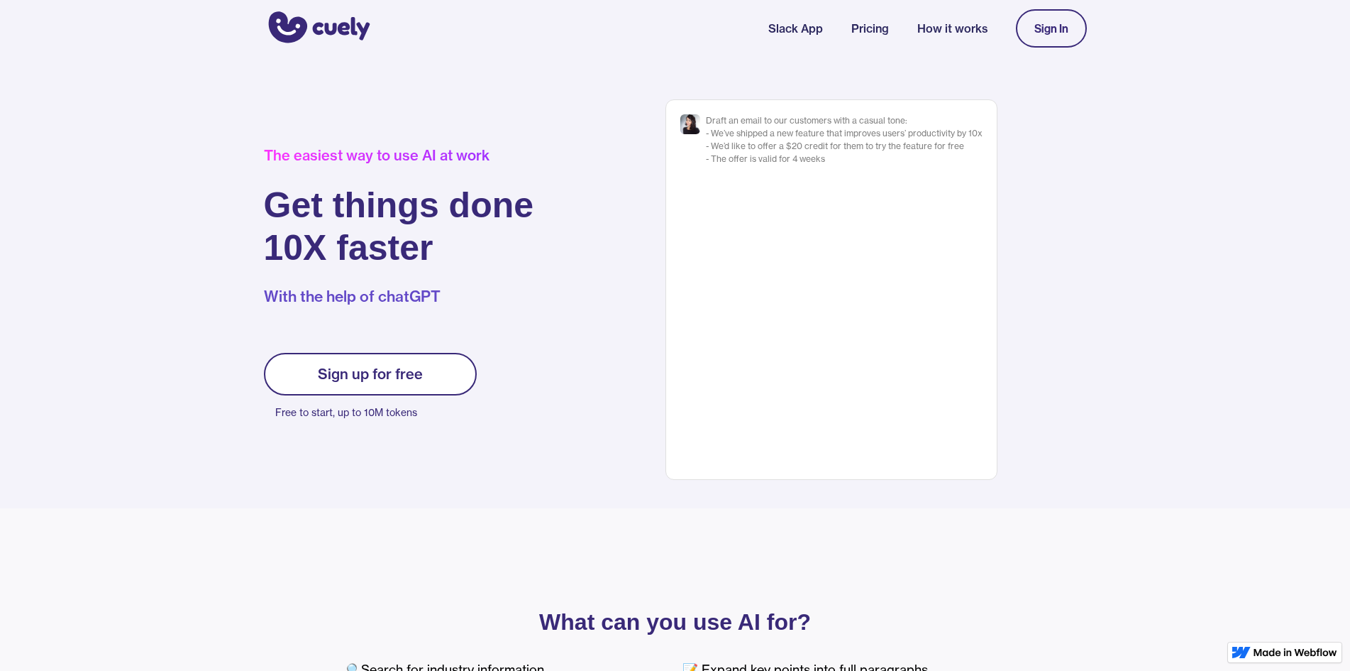 This screenshot has width=1350, height=671. I want to click on a: Pricing, so click(870, 28).